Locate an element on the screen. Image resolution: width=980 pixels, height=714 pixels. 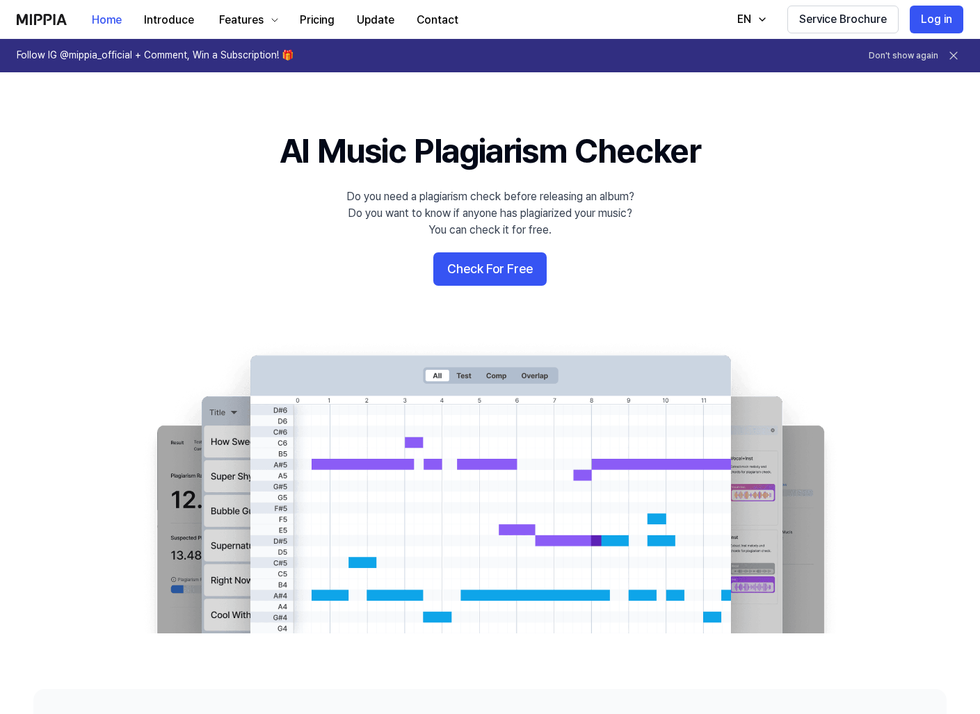
a: Contact is located at coordinates (438, 20).